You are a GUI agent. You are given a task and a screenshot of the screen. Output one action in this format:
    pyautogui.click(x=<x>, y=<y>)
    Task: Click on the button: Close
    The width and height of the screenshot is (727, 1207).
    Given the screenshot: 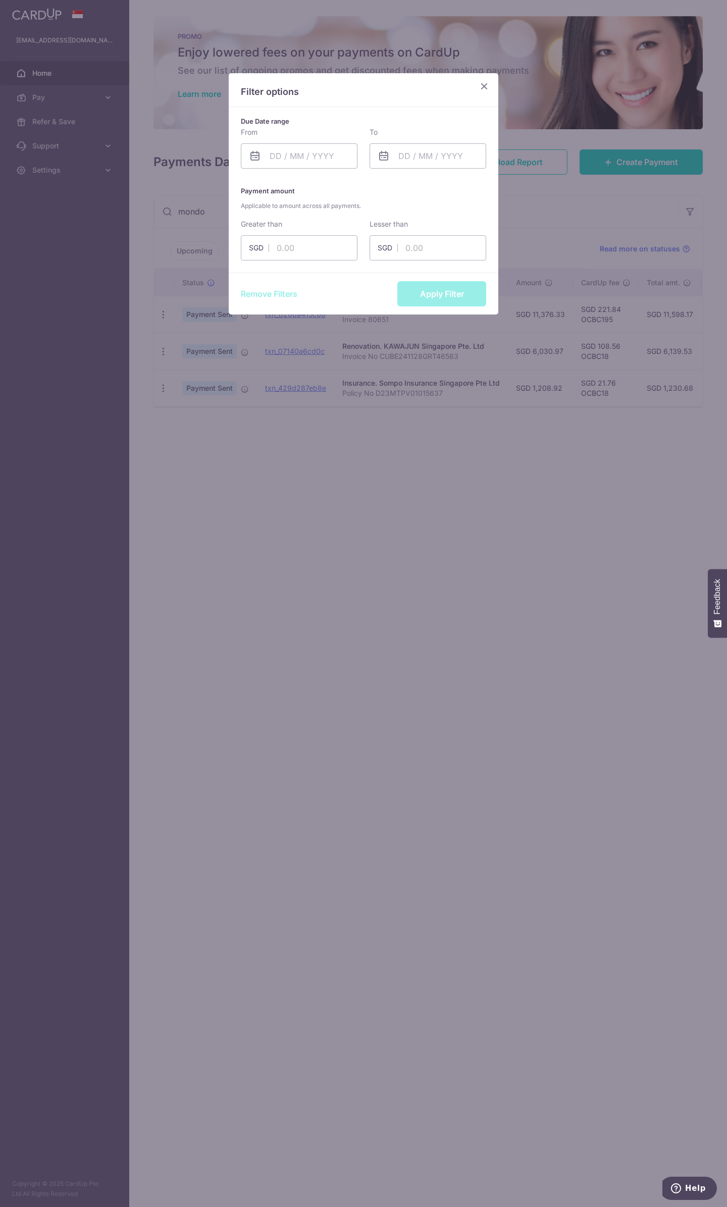 What is the action you would take?
    pyautogui.click(x=484, y=86)
    